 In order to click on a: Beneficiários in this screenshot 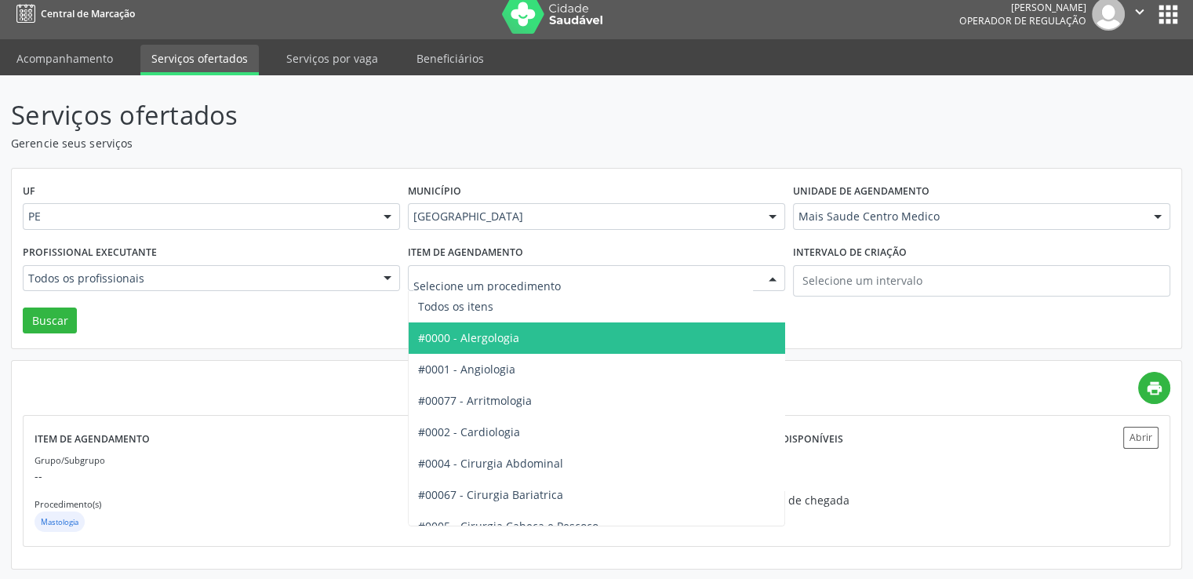, I will do `click(450, 58)`.